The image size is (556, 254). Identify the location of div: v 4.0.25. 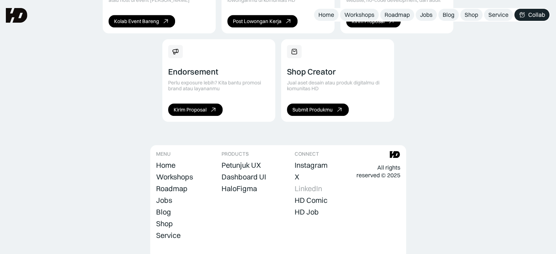
(28, 15).